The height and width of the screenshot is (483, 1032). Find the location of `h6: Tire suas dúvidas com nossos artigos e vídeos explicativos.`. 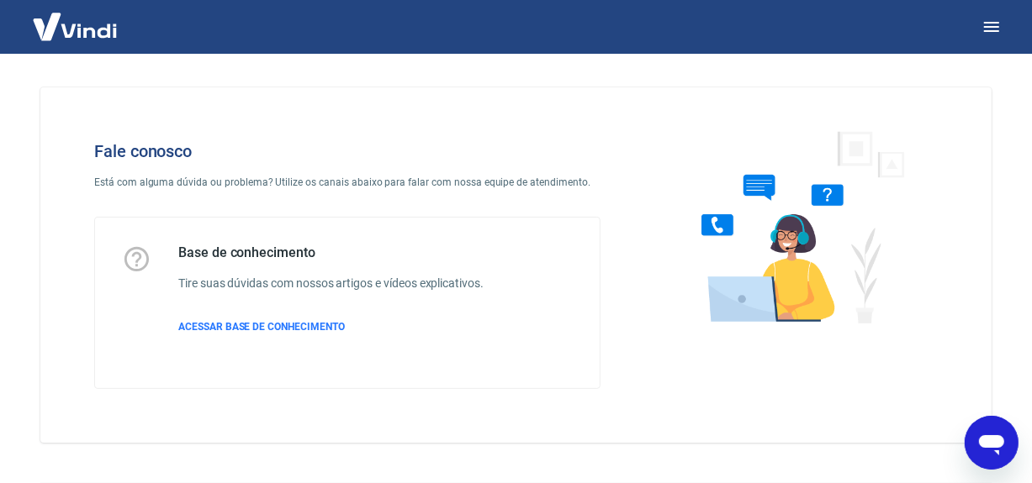

h6: Tire suas dúvidas com nossos artigos e vídeos explicativos. is located at coordinates (330, 283).